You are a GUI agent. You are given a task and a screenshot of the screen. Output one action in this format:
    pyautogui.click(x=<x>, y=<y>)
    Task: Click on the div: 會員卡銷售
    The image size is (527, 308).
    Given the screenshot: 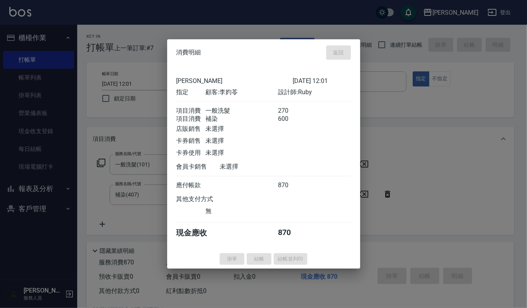 What is the action you would take?
    pyautogui.click(x=198, y=166)
    